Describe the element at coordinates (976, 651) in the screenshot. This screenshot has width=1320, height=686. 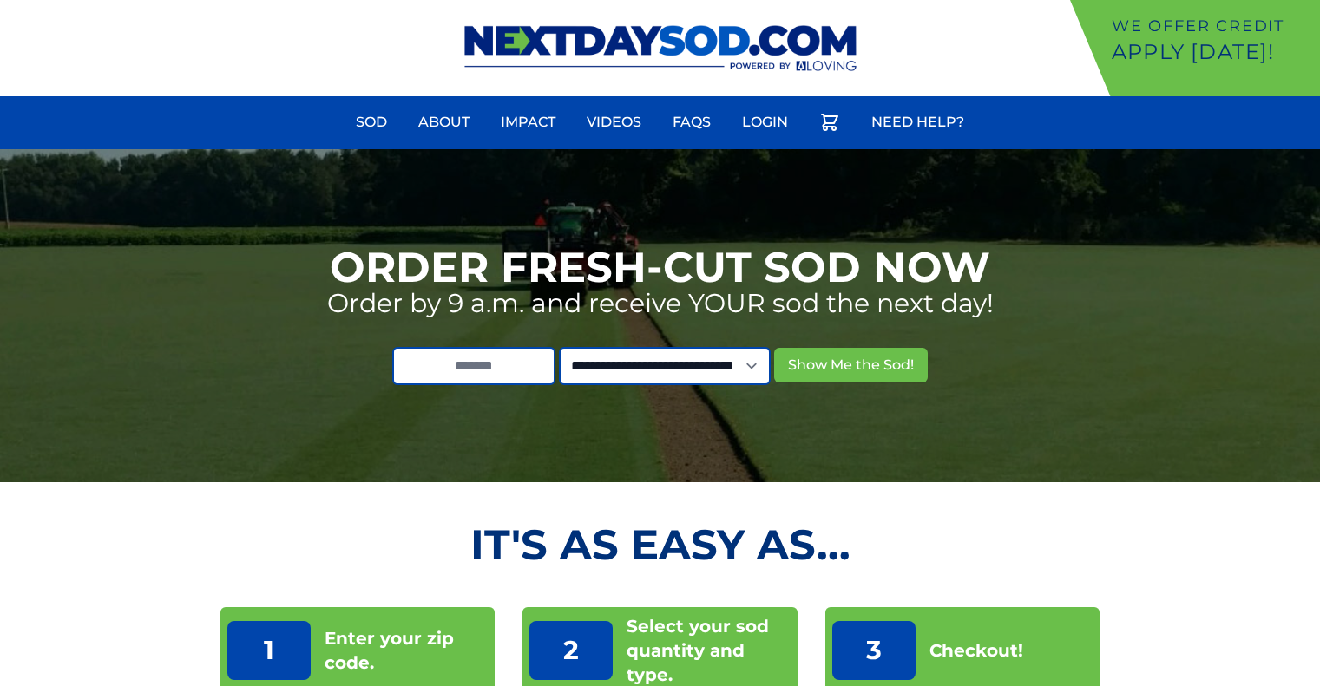
I see `p: Checkout!` at that location.